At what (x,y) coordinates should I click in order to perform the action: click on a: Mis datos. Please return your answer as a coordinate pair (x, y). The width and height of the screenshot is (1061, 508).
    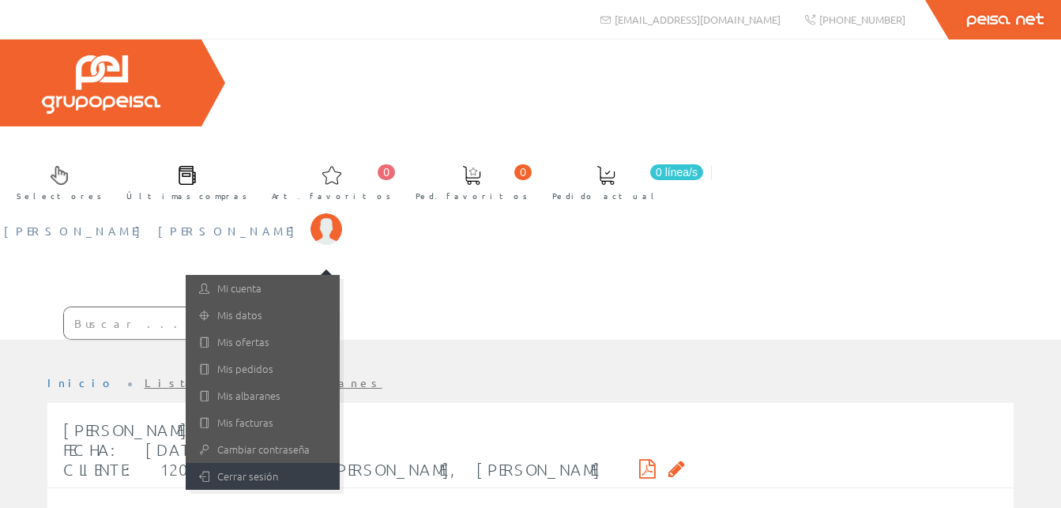
    Looking at the image, I should click on (262, 315).